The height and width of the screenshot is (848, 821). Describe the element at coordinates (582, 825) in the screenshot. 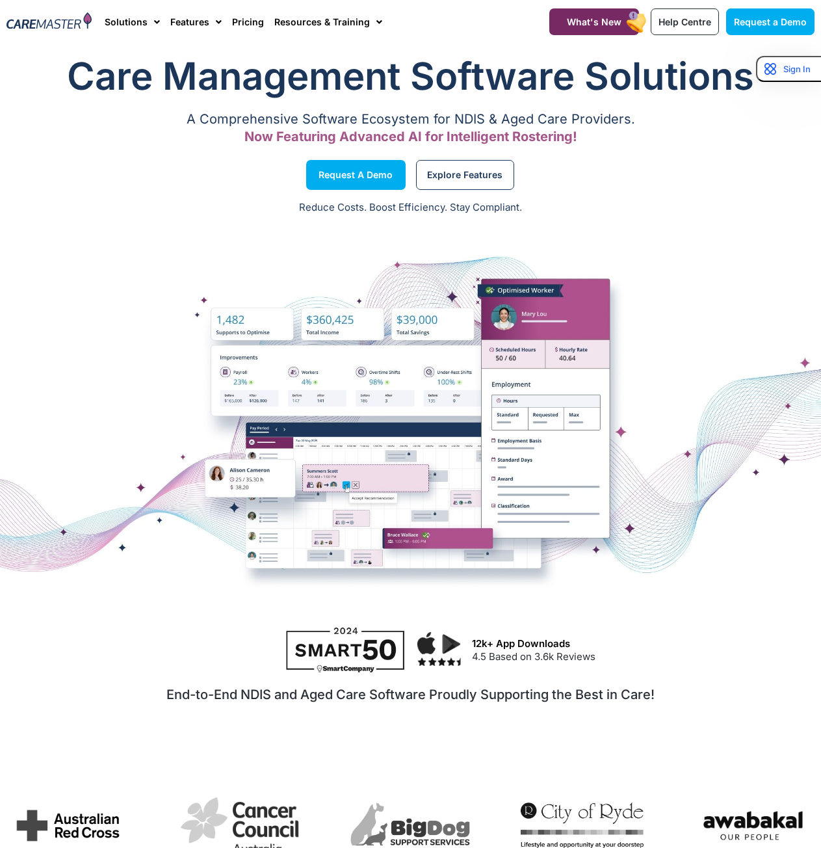

I see `img: 2022-City-of-Ryde-Logo-One-line-tag_Full-Colour.jpg` at that location.